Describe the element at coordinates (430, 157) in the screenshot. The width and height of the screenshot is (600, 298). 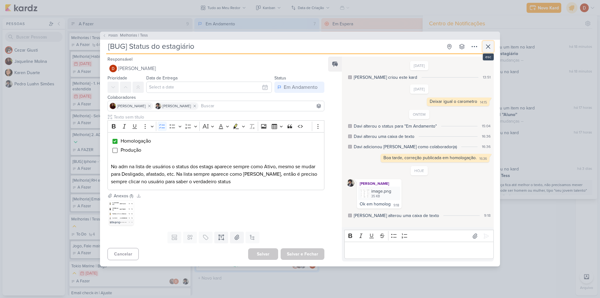
I see `div: Boa tarde, correção publicada em homologação.` at that location.